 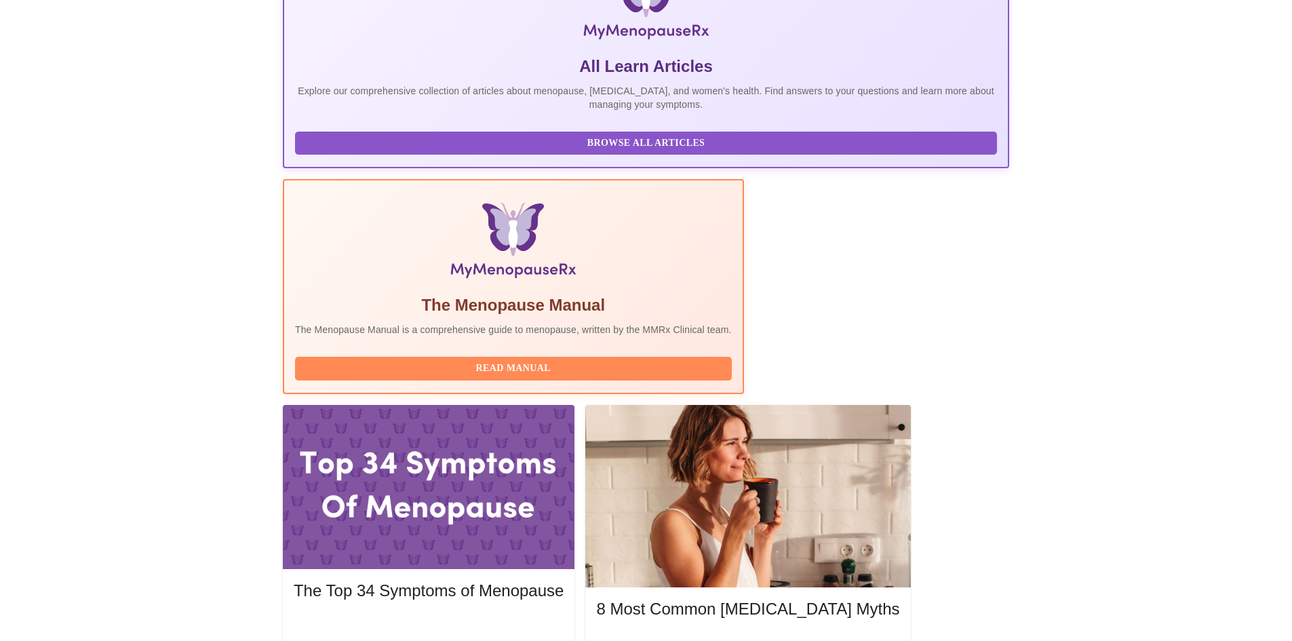 What do you see at coordinates (428, 591) in the screenshot?
I see `h5: The Top 34 Symptoms of Menopause` at bounding box center [428, 591].